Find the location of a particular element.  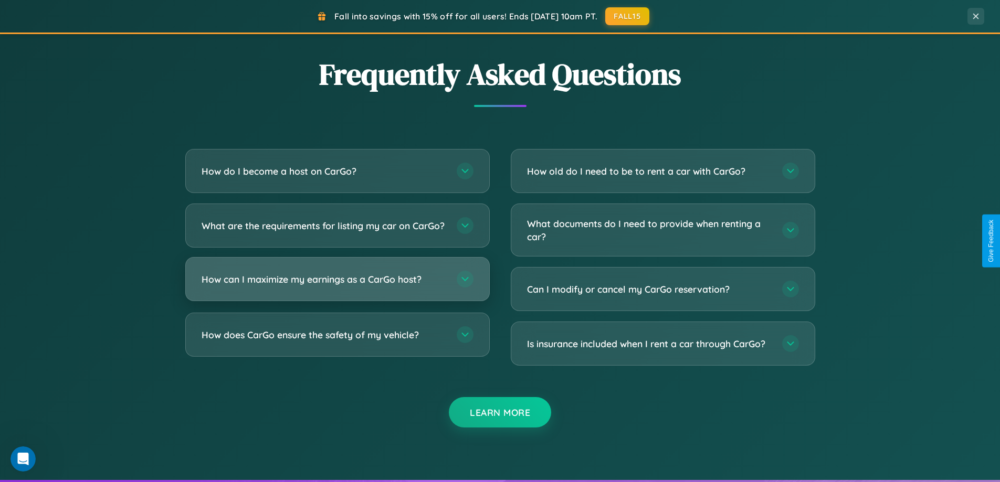

h3: What documents do I need to provide when renting a car? is located at coordinates (649, 230).